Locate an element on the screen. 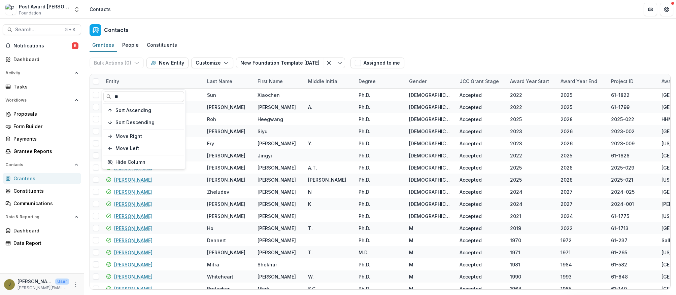 Image resolution: width=676 pixels, height=295 pixels. p: User is located at coordinates (62, 282).